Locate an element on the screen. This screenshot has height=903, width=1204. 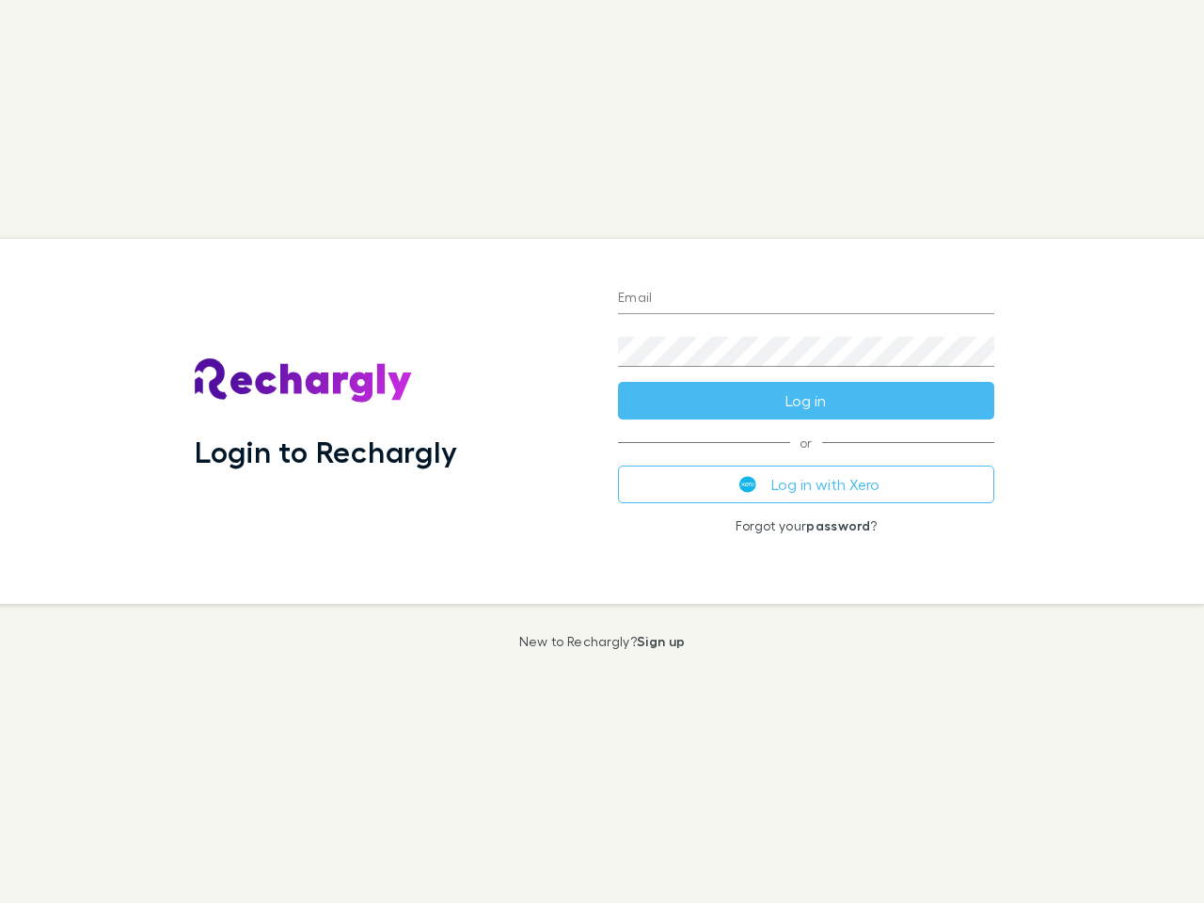
a: password is located at coordinates (838, 525).